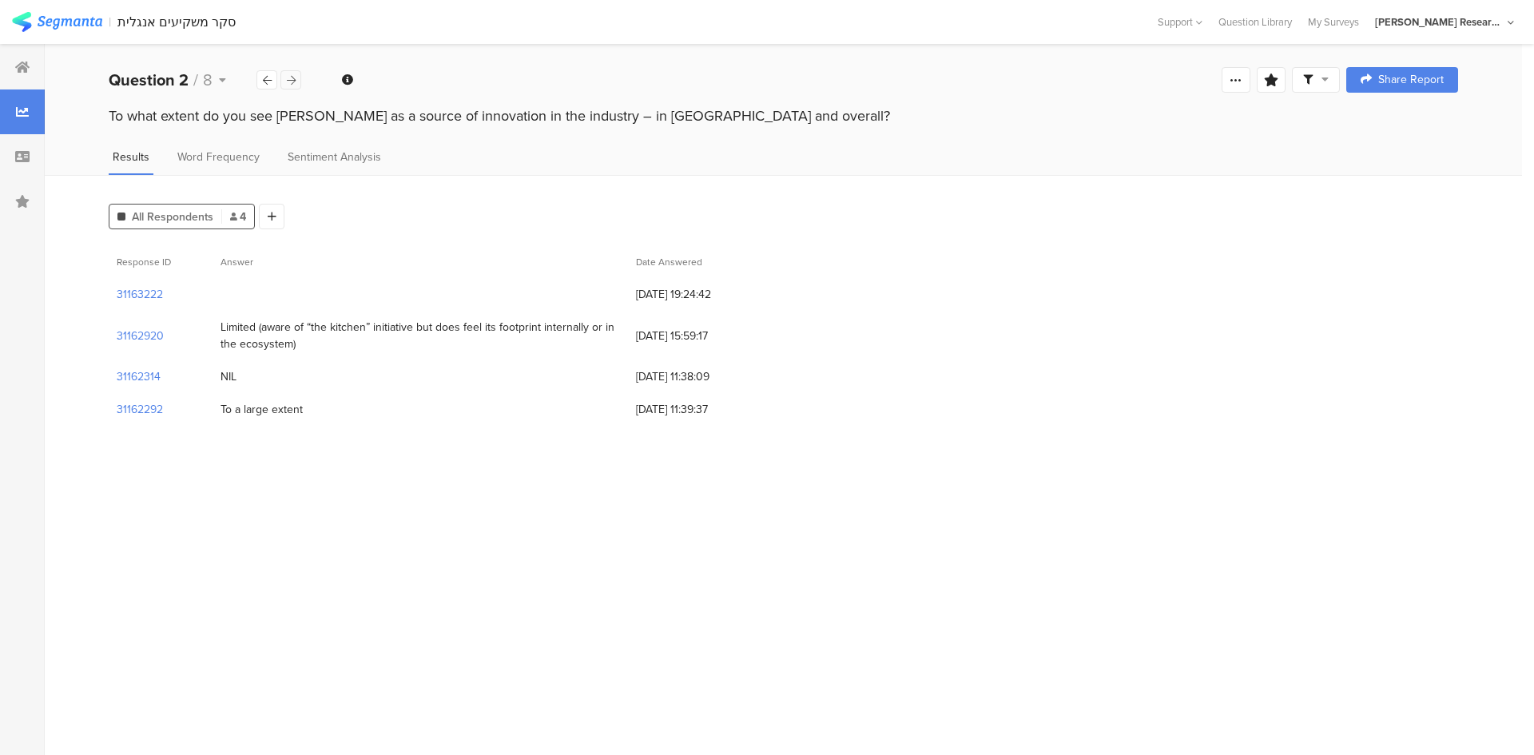 The image size is (1534, 755). What do you see at coordinates (261, 409) in the screenshot?
I see `div: To a large extent` at bounding box center [261, 409].